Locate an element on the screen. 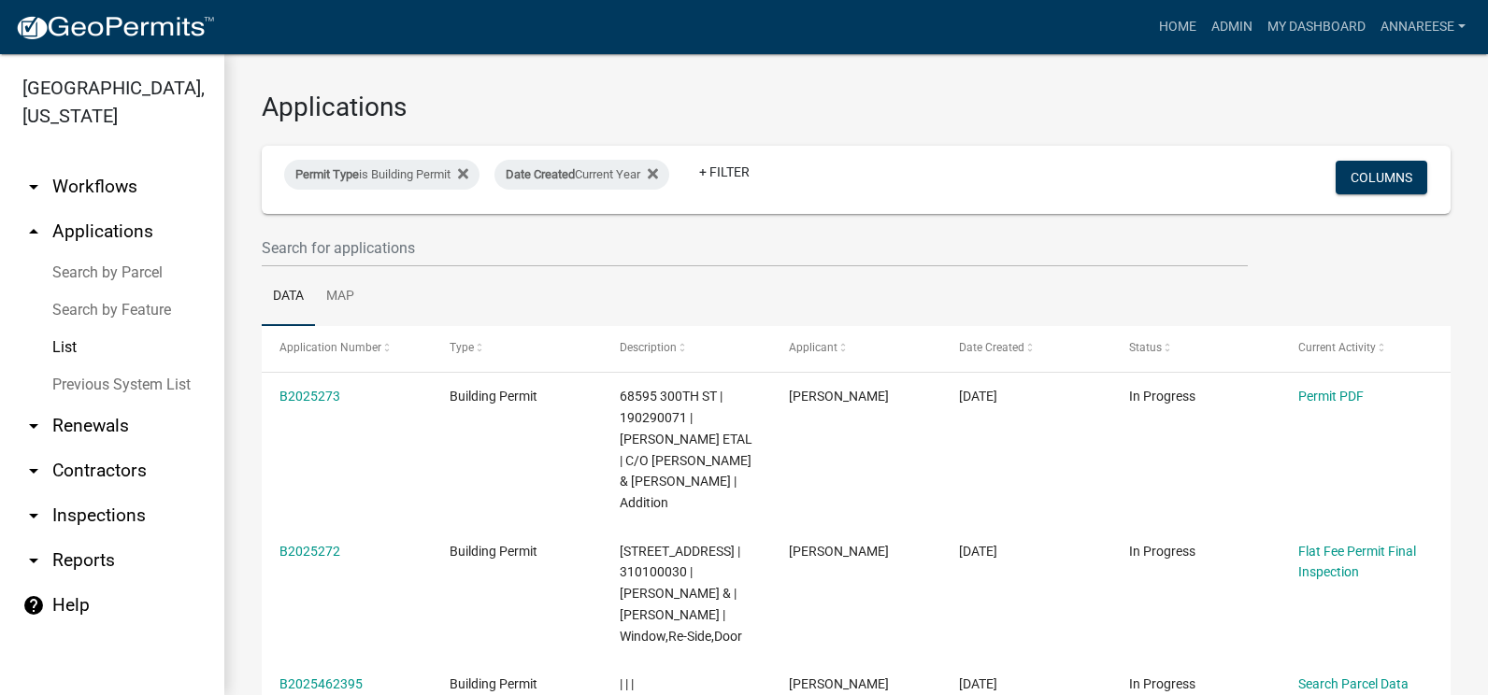 Image resolution: width=1488 pixels, height=695 pixels. span: Type is located at coordinates (462, 348).